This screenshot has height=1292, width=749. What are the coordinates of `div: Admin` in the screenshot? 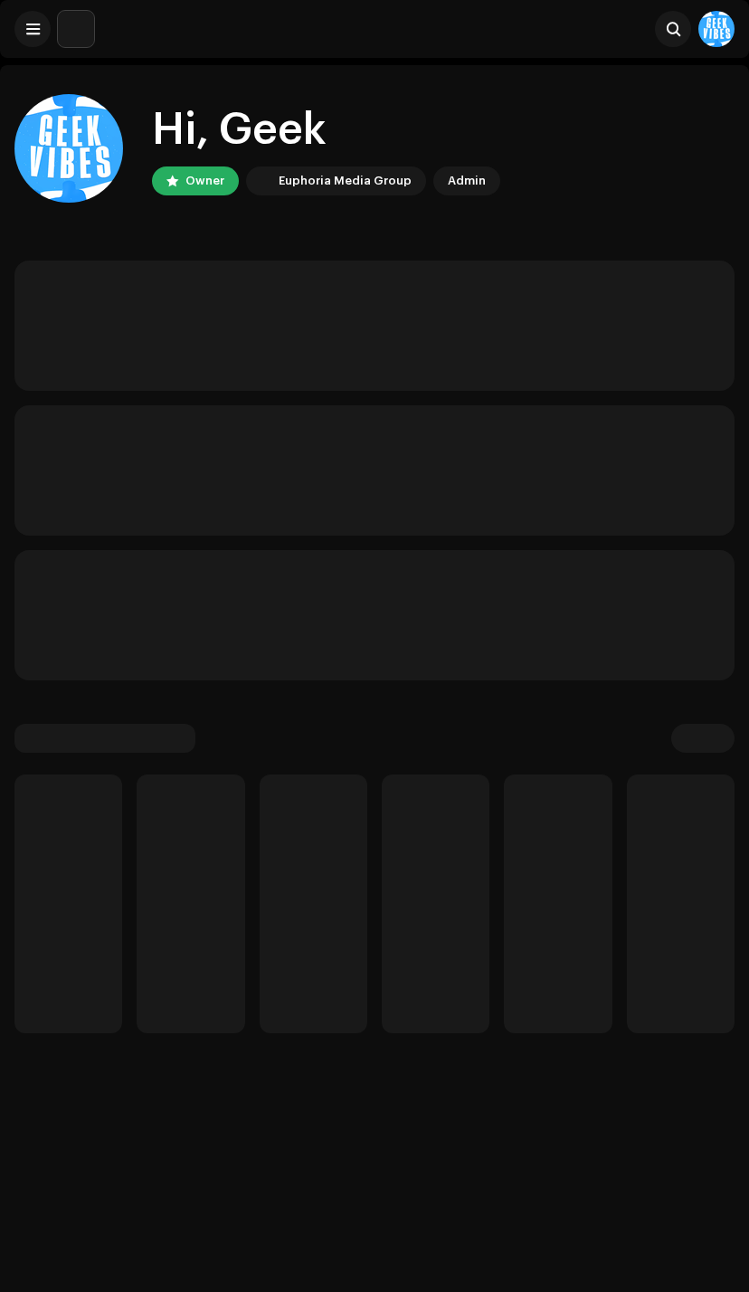 It's located at (467, 181).